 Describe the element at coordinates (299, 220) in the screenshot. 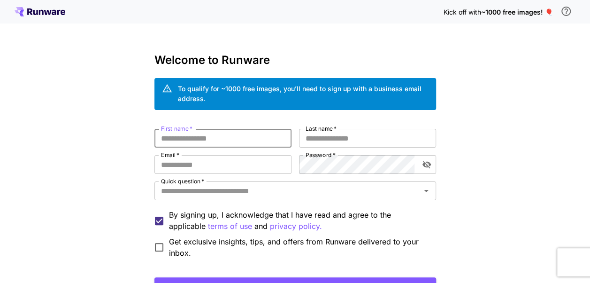

I see `p: By signing up, I acknowledge that I have read and agree to the applicable and` at that location.